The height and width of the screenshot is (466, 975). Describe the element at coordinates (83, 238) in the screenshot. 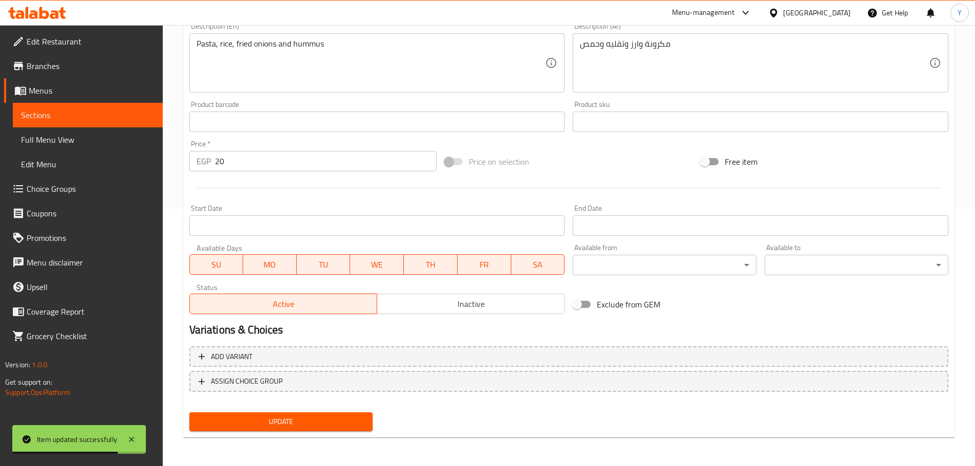

I see `a: Promotions` at that location.